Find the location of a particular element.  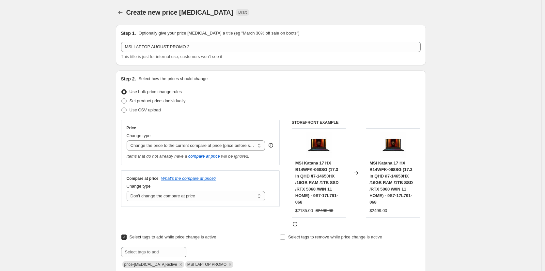

span: Draft is located at coordinates (242, 12).